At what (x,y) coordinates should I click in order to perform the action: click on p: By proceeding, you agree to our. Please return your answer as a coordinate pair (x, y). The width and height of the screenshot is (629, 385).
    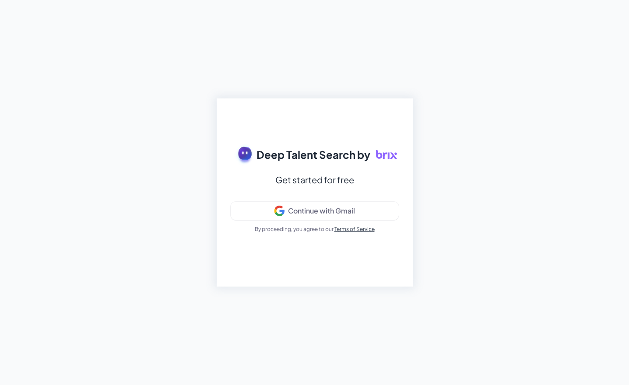
    Looking at the image, I should click on (315, 229).